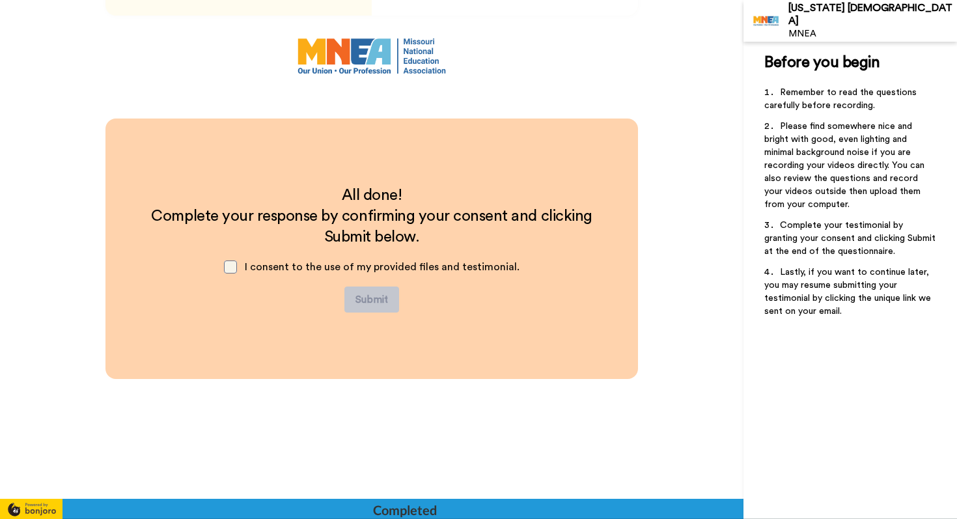 This screenshot has width=957, height=519. Describe the element at coordinates (822, 63) in the screenshot. I see `span: Before you begin` at that location.